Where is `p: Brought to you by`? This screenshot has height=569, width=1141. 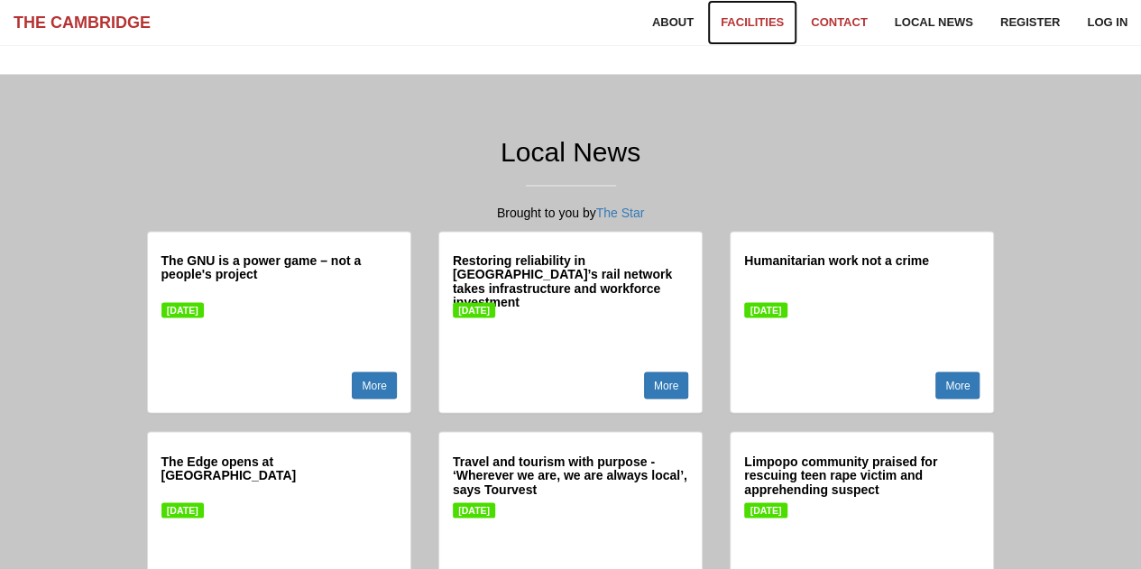 p: Brought to you by is located at coordinates (571, 213).